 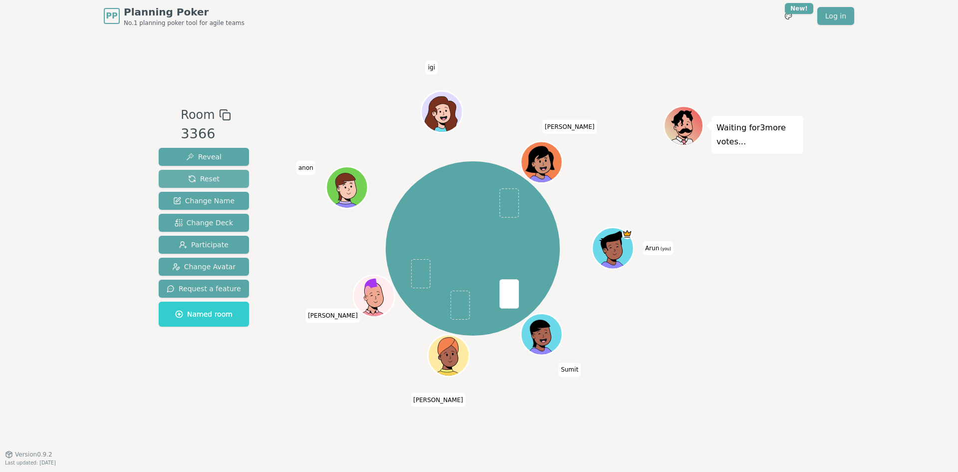 I want to click on span: Named room, so click(x=204, y=314).